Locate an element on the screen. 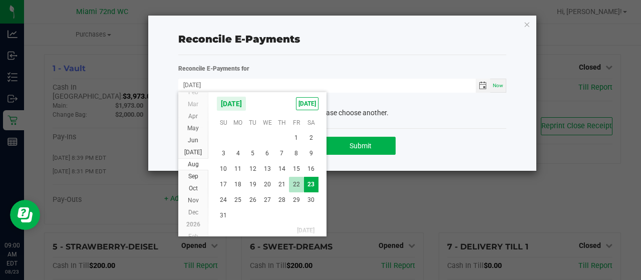  th: Th is located at coordinates (281, 123).